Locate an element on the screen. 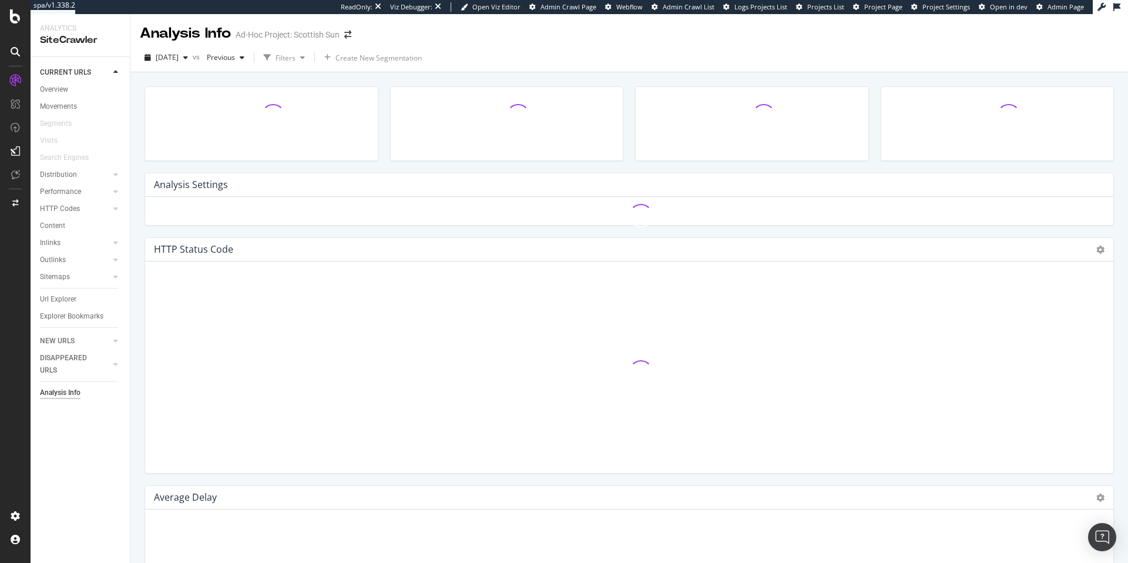 The image size is (1128, 563). a: Webflow is located at coordinates (624, 7).